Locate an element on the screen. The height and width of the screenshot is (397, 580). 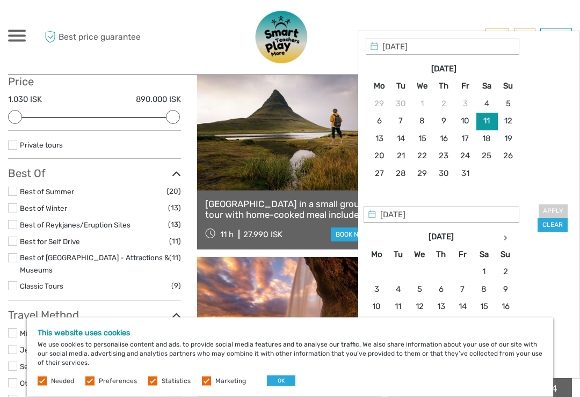
div: 27.990 ISK is located at coordinates (263, 235).